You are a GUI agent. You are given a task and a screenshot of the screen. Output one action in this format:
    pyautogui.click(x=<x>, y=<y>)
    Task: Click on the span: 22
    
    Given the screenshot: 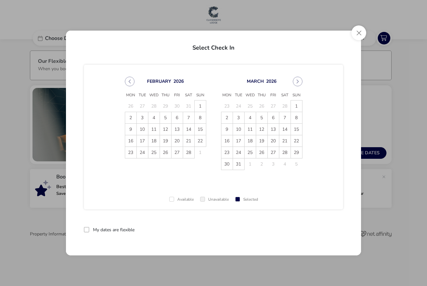 What is the action you would take?
    pyautogui.click(x=296, y=141)
    